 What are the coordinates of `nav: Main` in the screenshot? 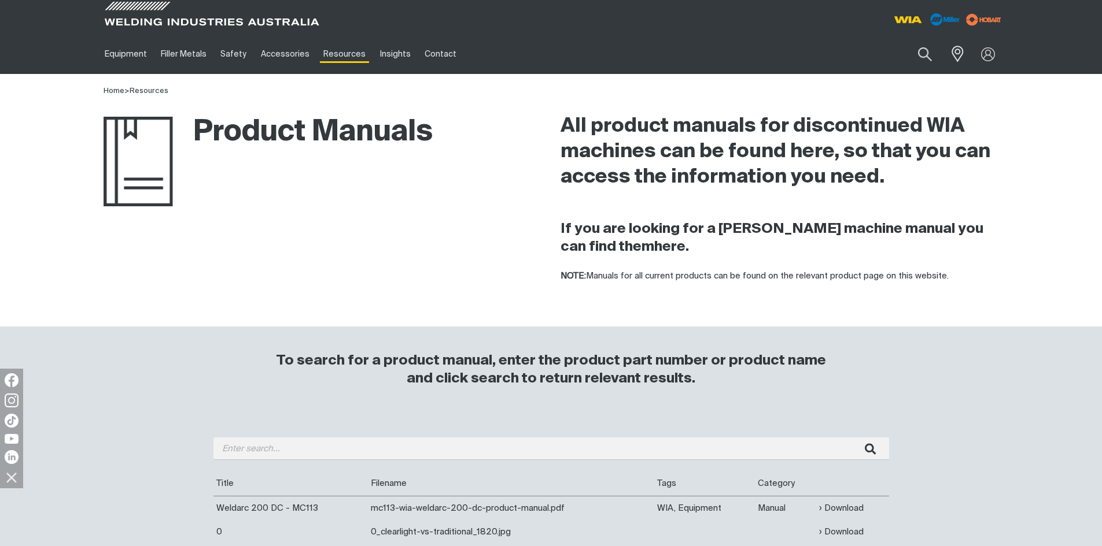 It's located at (438, 54).